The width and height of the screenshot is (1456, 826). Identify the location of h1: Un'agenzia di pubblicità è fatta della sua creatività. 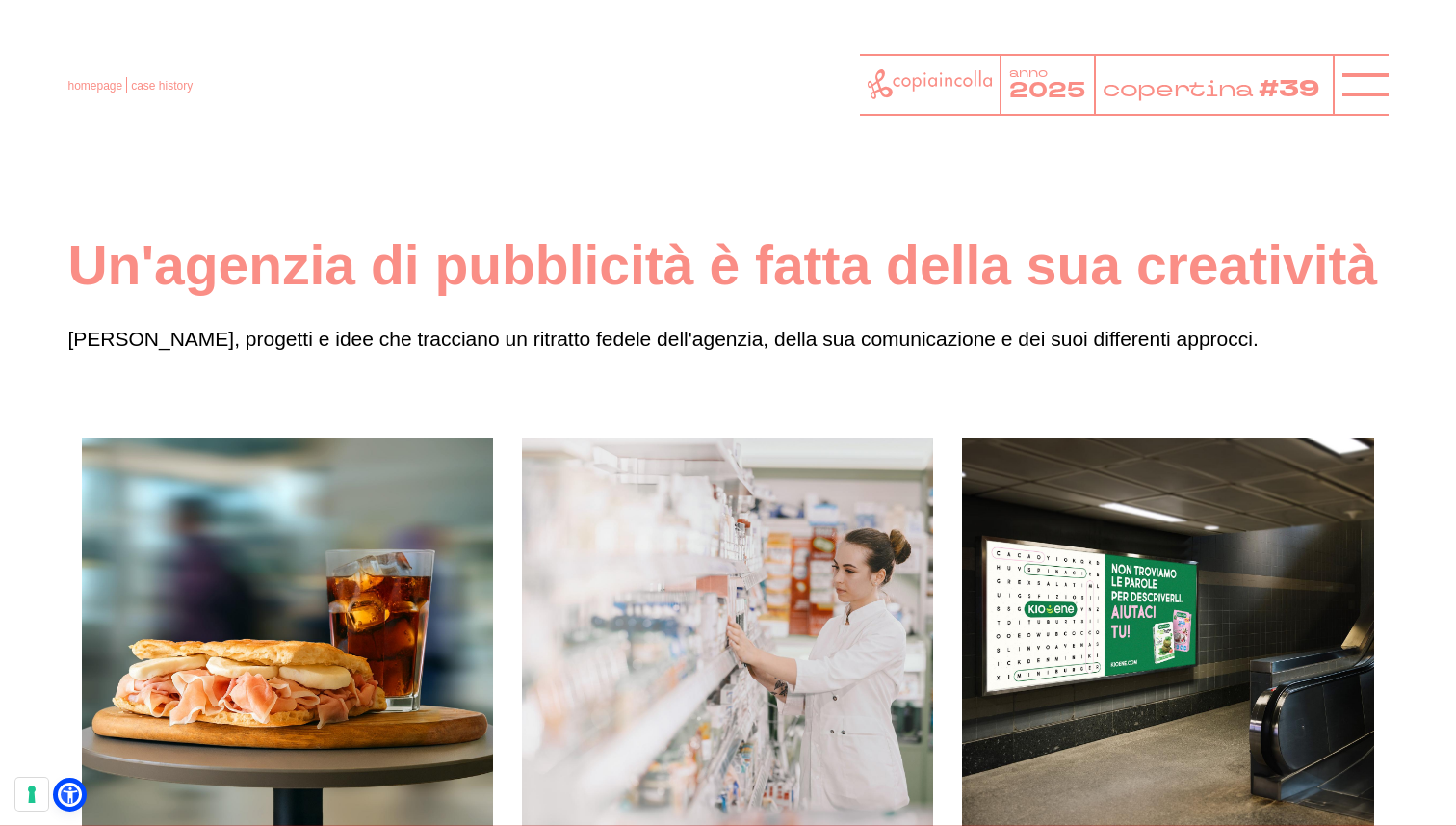
(728, 265).